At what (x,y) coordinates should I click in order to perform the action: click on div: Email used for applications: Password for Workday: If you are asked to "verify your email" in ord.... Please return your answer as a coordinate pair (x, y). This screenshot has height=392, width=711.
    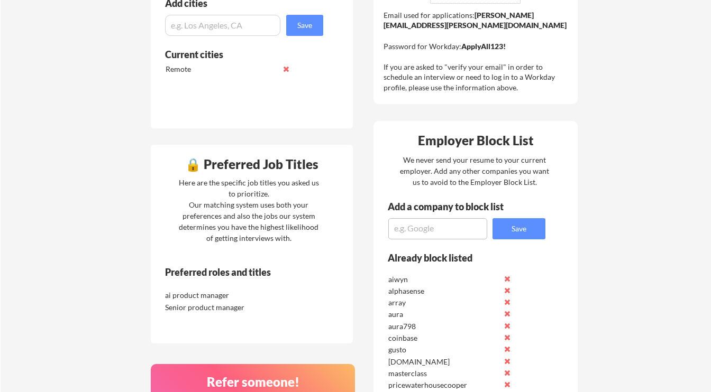
    Looking at the image, I should click on (476, 51).